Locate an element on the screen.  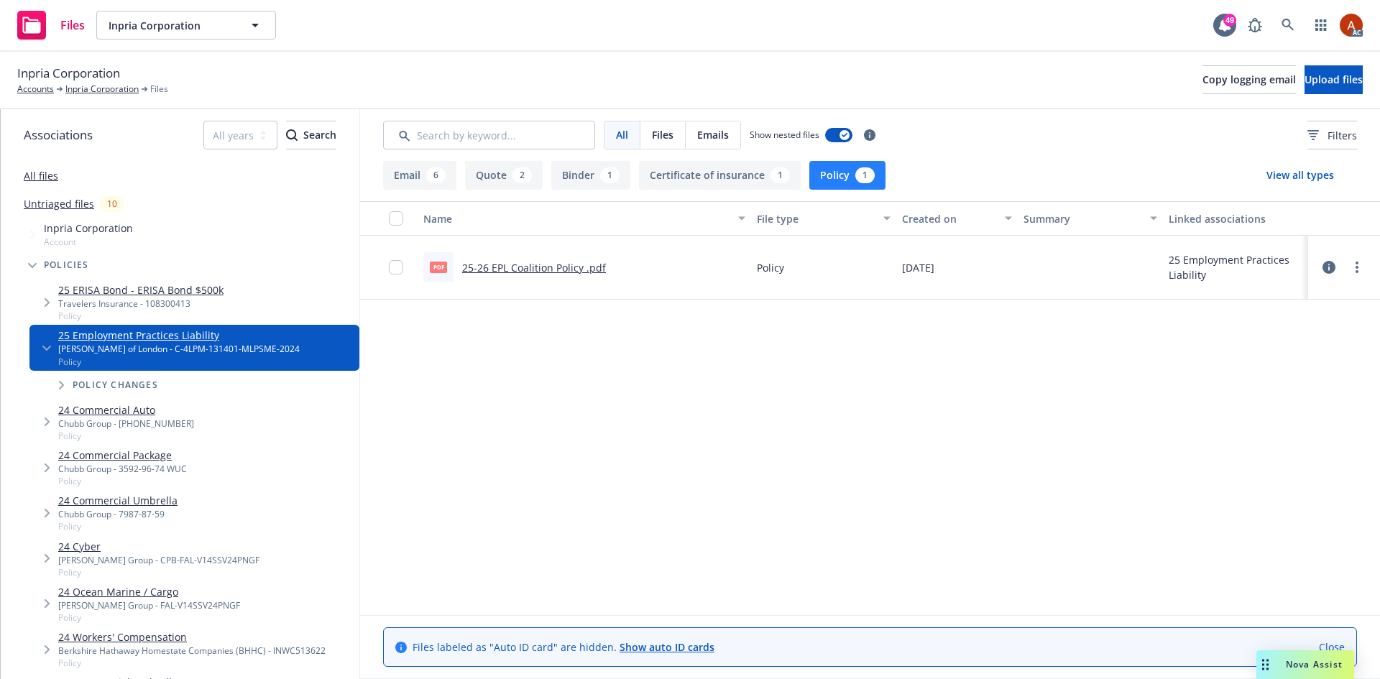
span: Emails is located at coordinates (713, 134).